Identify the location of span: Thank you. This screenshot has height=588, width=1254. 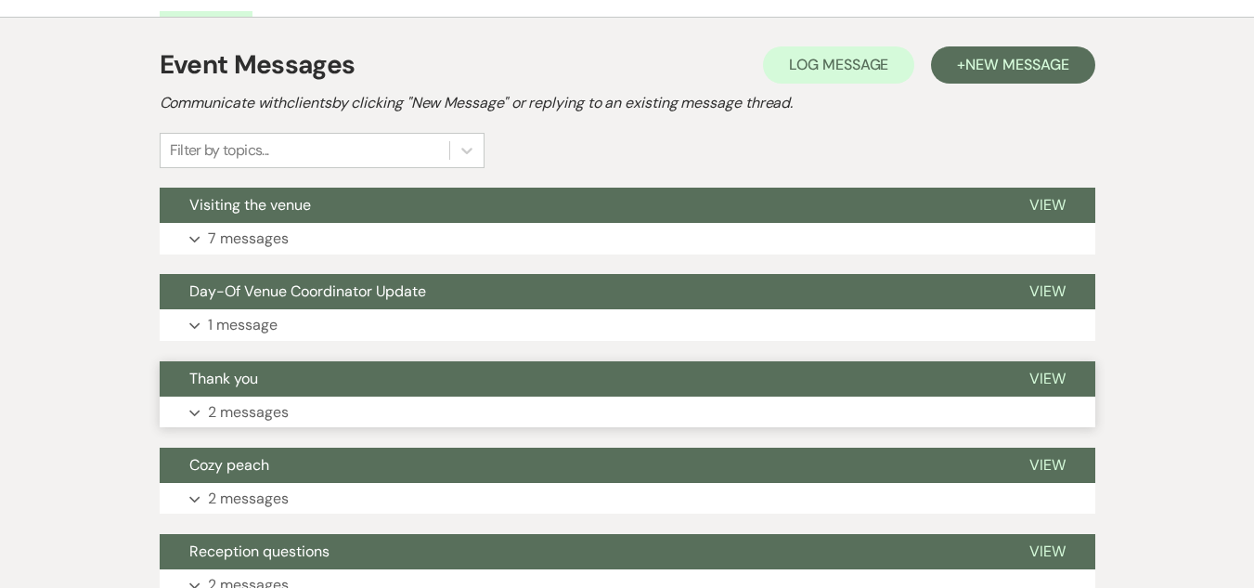
(224, 378).